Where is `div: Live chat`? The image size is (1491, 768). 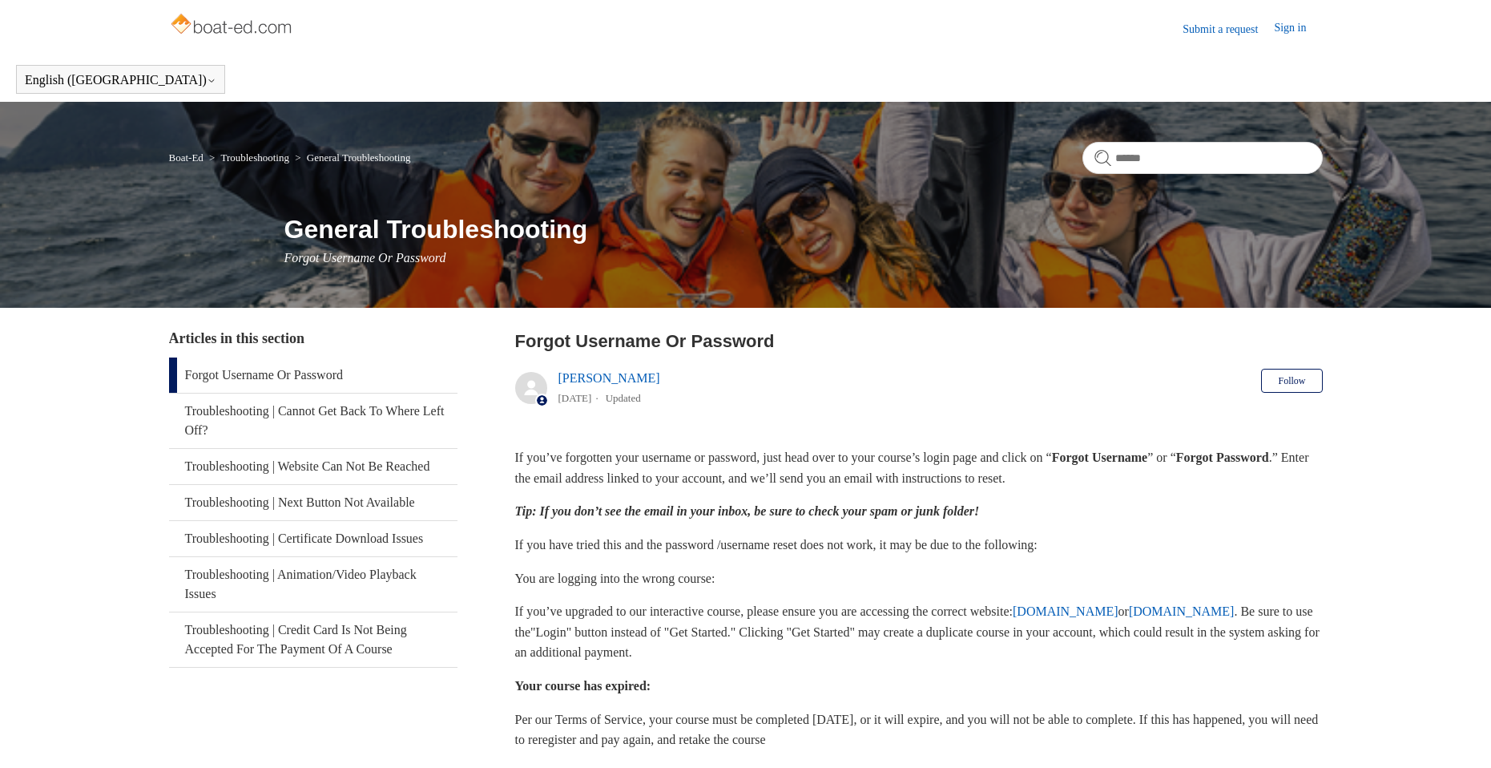
div: Live chat is located at coordinates (1458, 735).